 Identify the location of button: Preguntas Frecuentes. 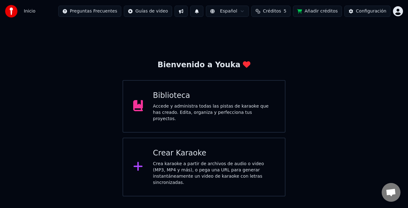
(90, 11).